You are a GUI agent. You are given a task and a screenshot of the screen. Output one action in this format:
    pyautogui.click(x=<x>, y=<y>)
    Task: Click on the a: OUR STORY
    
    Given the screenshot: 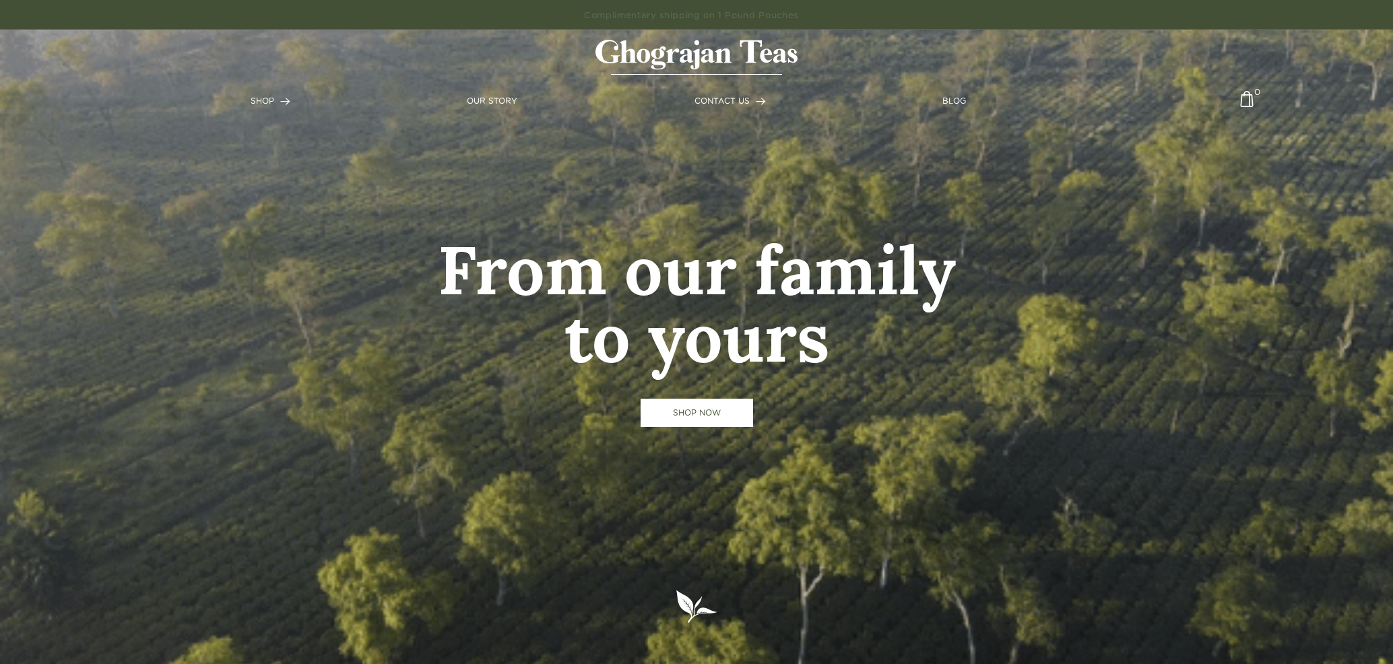 What is the action you would take?
    pyautogui.click(x=492, y=101)
    